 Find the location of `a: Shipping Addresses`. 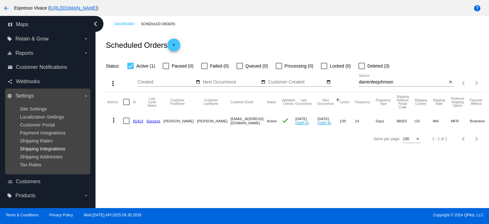

a: Shipping Addresses is located at coordinates (41, 156).